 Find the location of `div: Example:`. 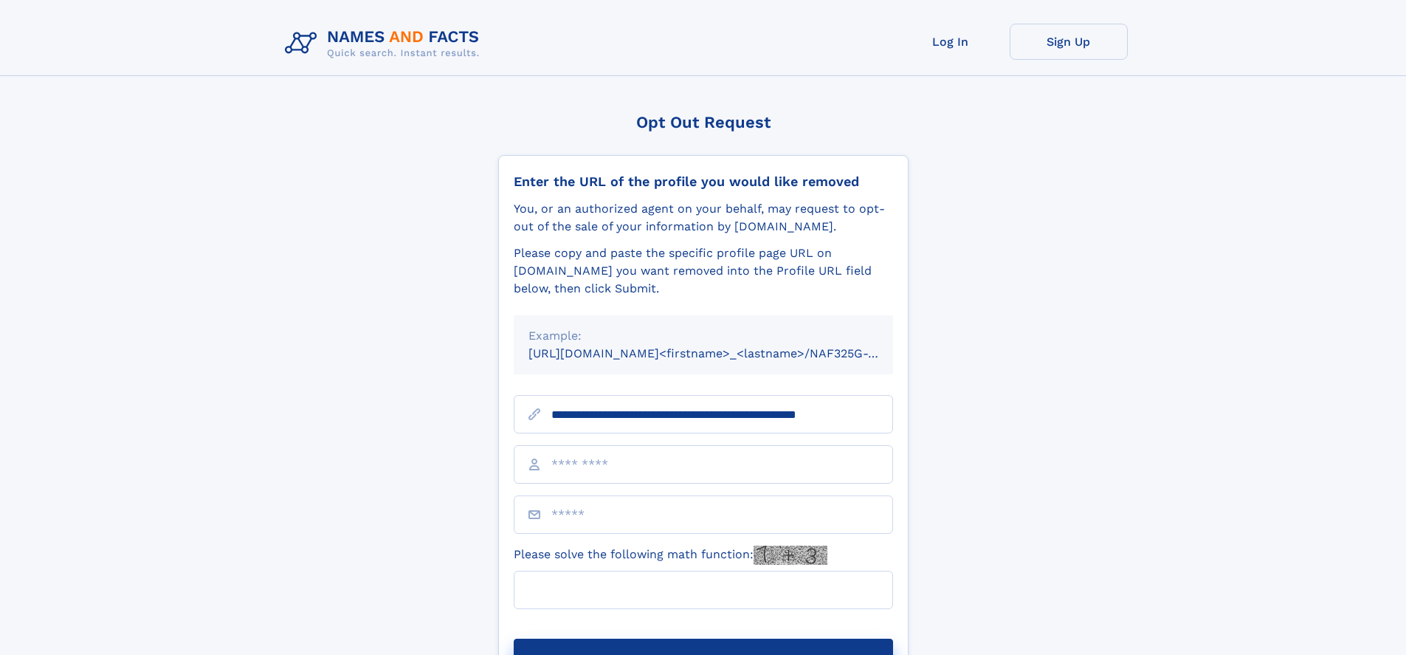

div: Example: is located at coordinates (703, 336).